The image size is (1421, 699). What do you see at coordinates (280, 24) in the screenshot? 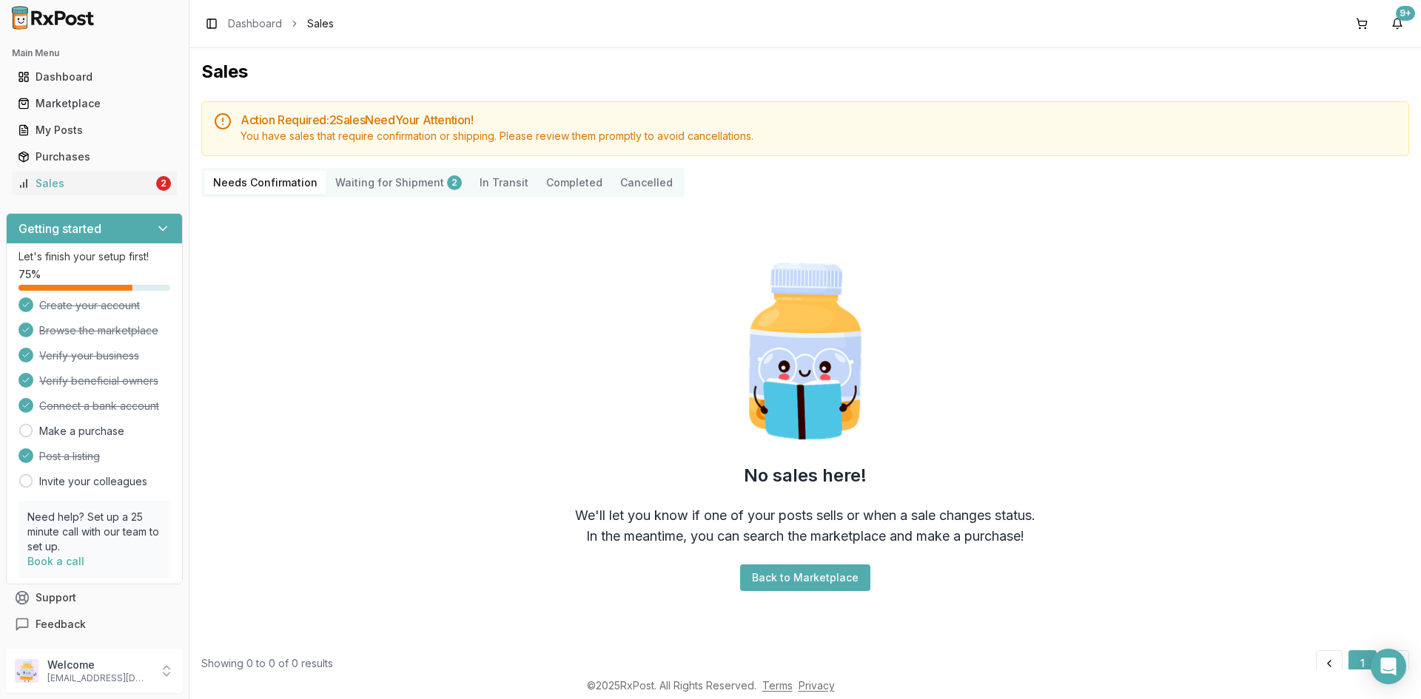
I see `nav: breadcrumb` at bounding box center [280, 24].